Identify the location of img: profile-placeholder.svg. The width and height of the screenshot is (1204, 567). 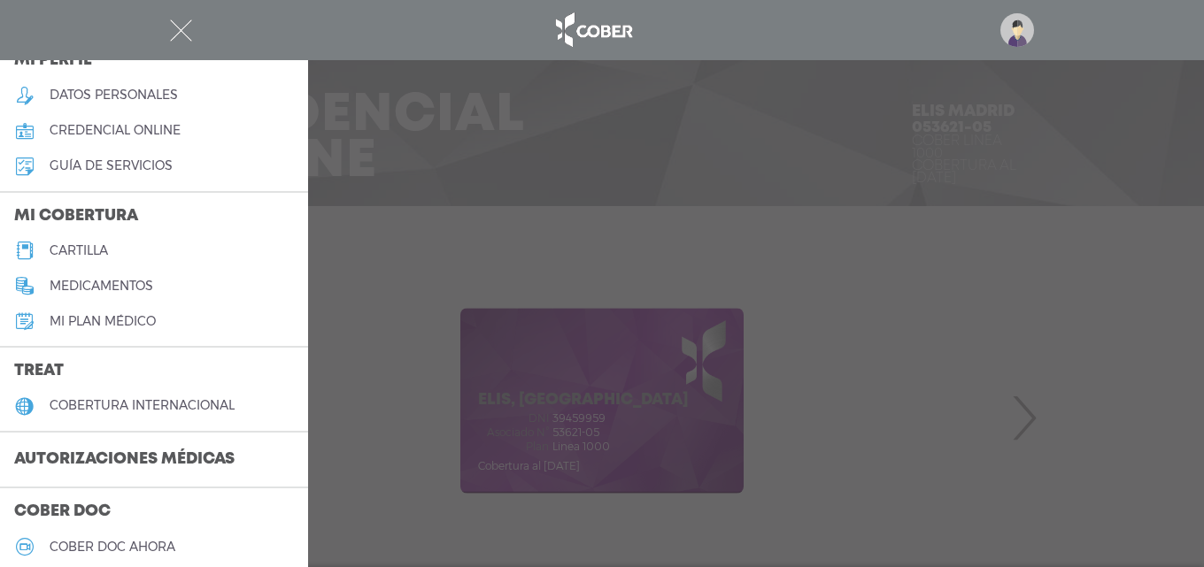
(1017, 30).